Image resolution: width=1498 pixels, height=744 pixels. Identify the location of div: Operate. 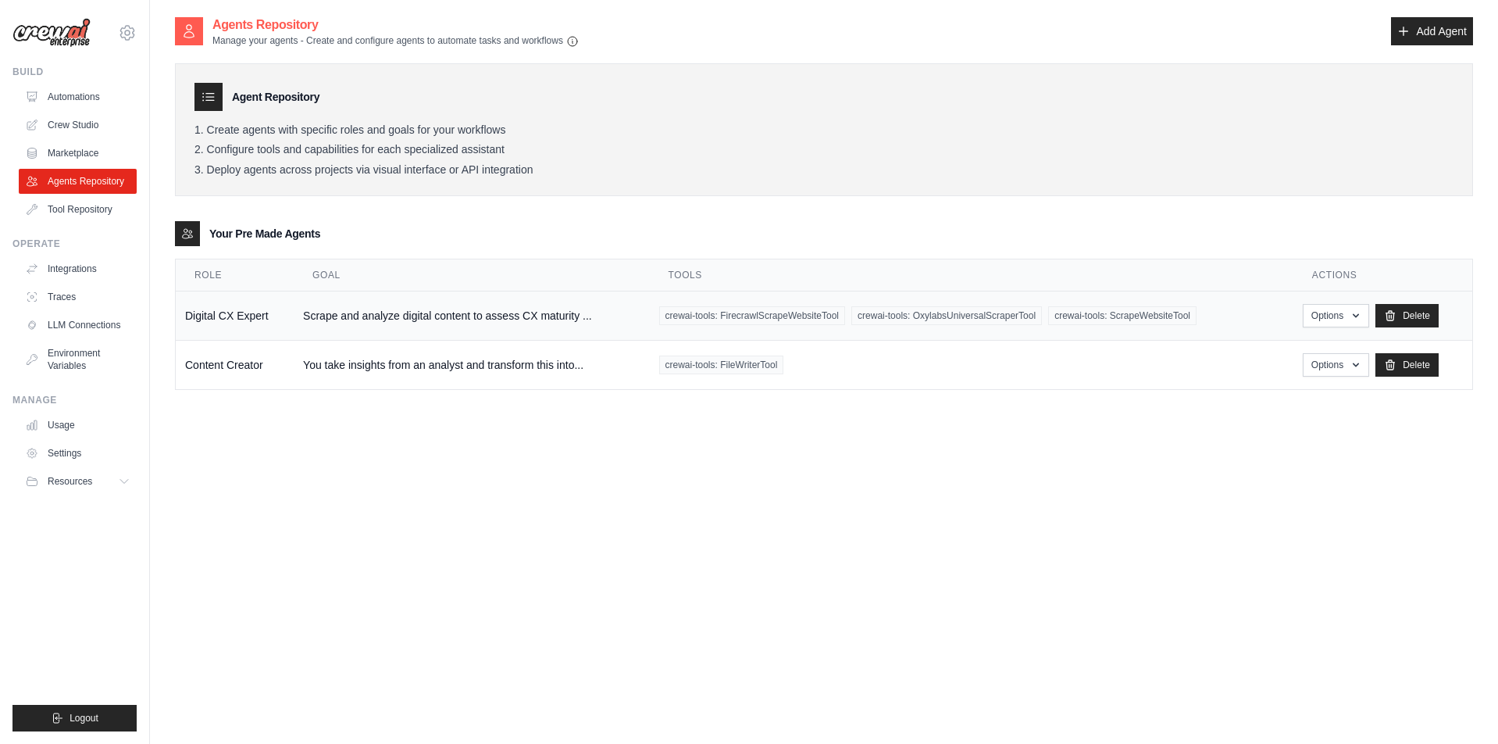
(74, 244).